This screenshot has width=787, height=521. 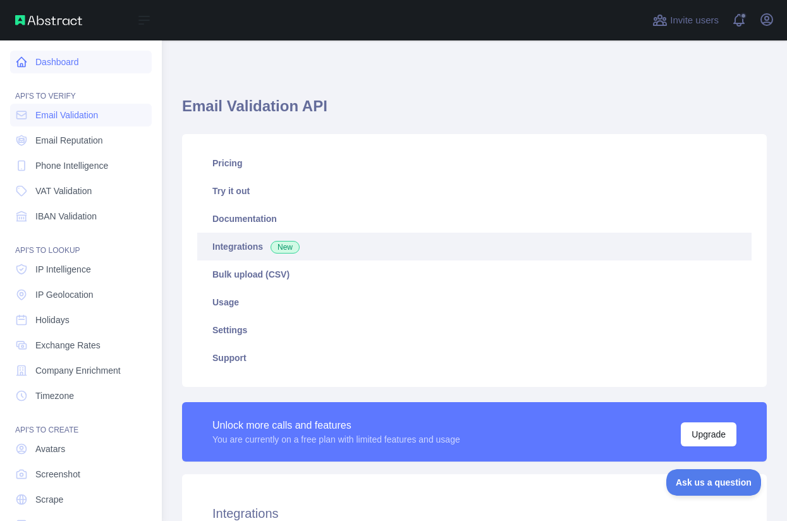 What do you see at coordinates (78, 371) in the screenshot?
I see `span: Company Enrichment` at bounding box center [78, 371].